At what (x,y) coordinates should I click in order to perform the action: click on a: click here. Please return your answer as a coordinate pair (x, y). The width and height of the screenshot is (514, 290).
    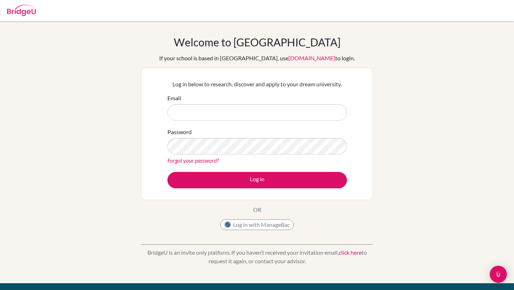
    Looking at the image, I should click on (350, 253).